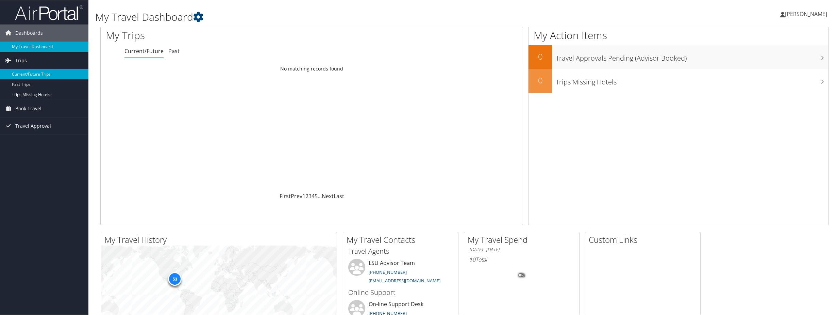 This screenshot has height=315, width=838. Describe the element at coordinates (692, 56) in the screenshot. I see `h3: Travel Approvals Pending (Advisor Booked)` at that location.